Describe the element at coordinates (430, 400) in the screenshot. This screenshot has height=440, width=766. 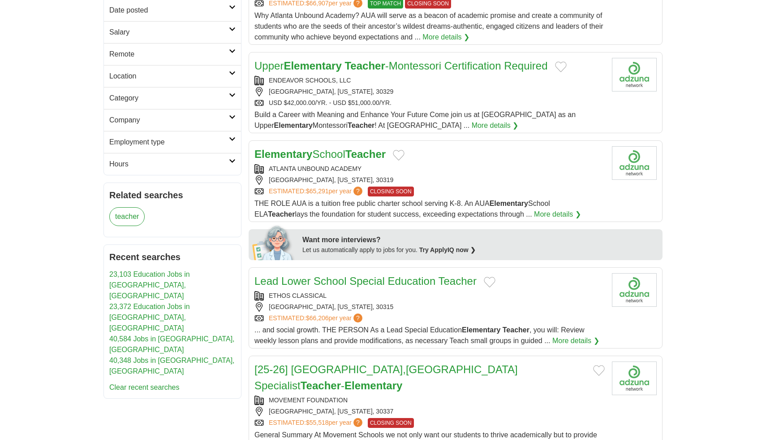
I see `div: MOVEMENT FOUNDATION` at that location.